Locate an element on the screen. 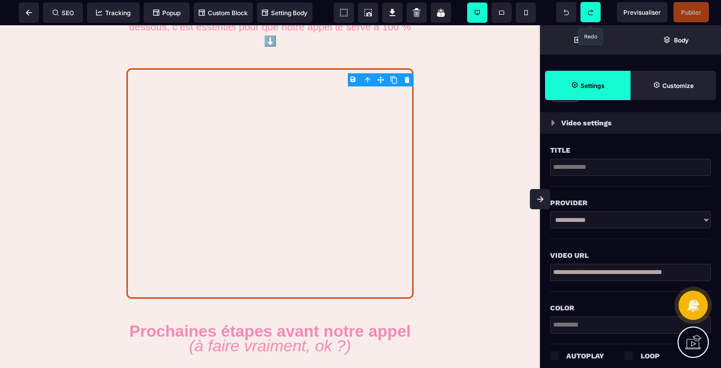 The image size is (721, 368). div: Loop is located at coordinates (651, 356).